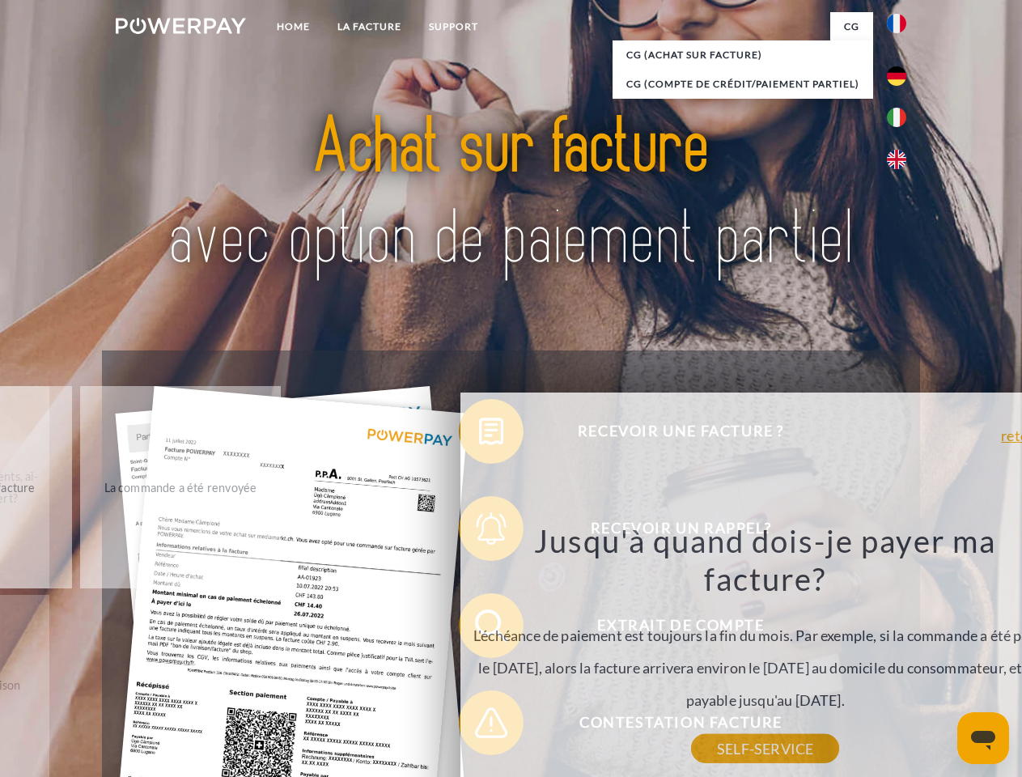  What do you see at coordinates (180, 26) in the screenshot?
I see `img: logo-powerpay-white.svg` at bounding box center [180, 26].